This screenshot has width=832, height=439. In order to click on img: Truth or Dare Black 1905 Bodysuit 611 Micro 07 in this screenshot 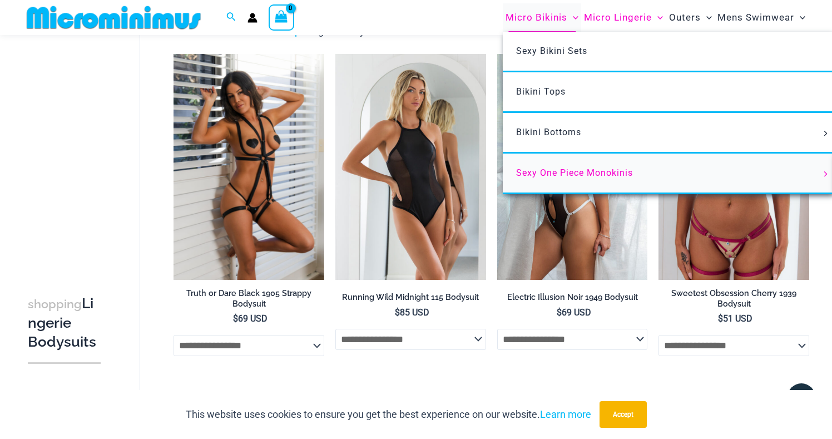, I will do `click(248, 167)`.